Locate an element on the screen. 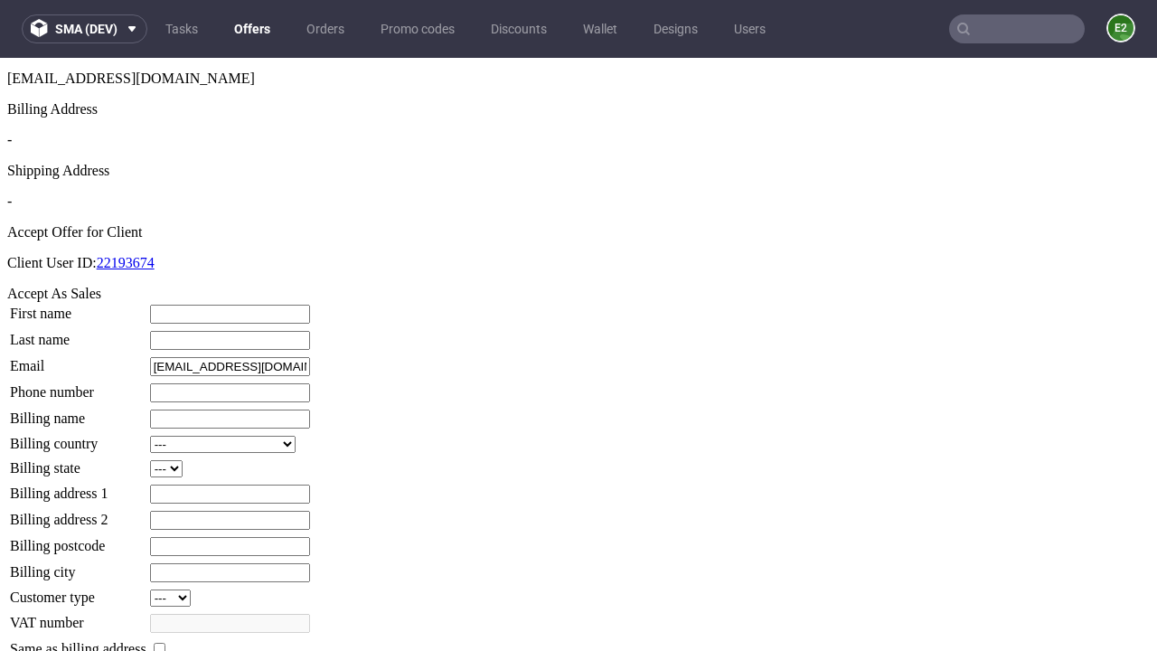 Image resolution: width=1157 pixels, height=651 pixels. div: Billing Address is located at coordinates (579, 52).